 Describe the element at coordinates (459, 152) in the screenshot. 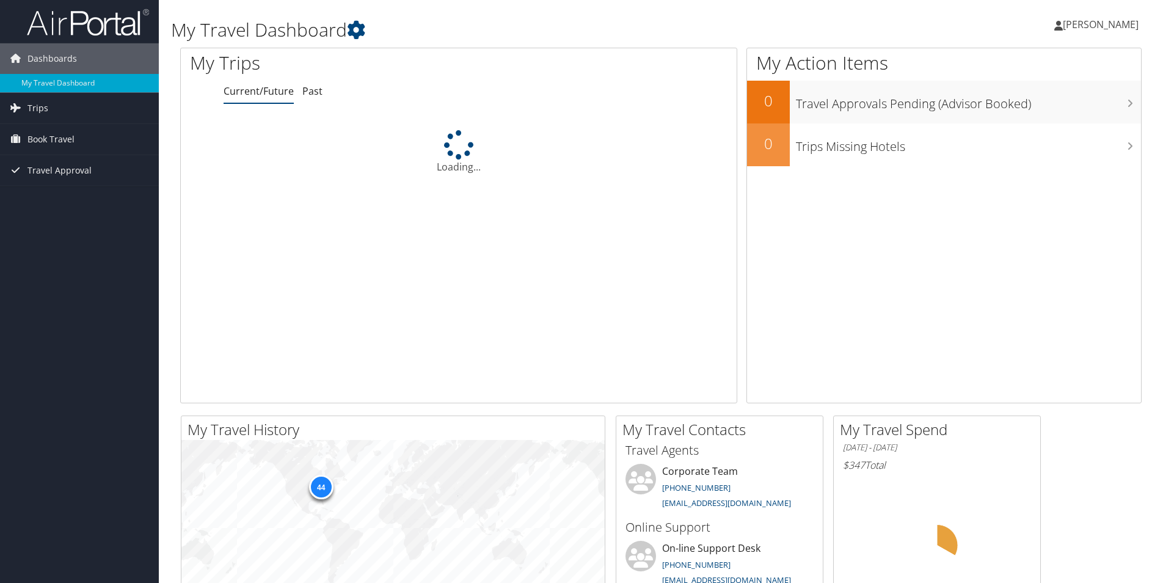

I see `div: Loading...` at that location.